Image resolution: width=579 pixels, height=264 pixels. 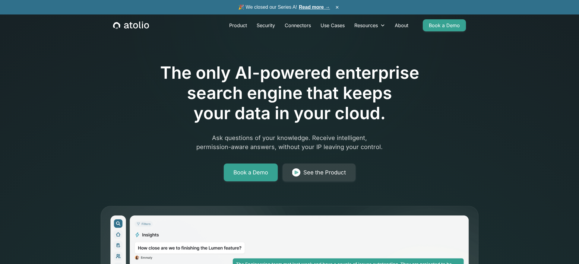 I want to click on a: See the Product, so click(x=319, y=172).